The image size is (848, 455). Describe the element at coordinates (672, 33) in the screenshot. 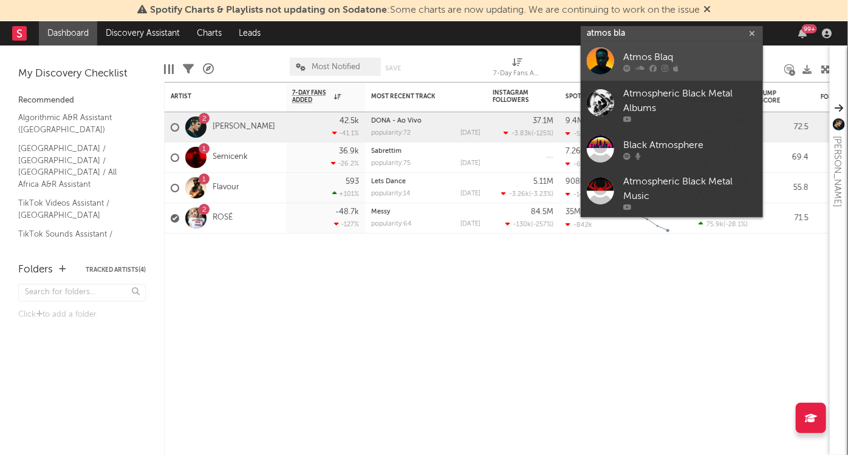

I see `input: Search for artists` at that location.